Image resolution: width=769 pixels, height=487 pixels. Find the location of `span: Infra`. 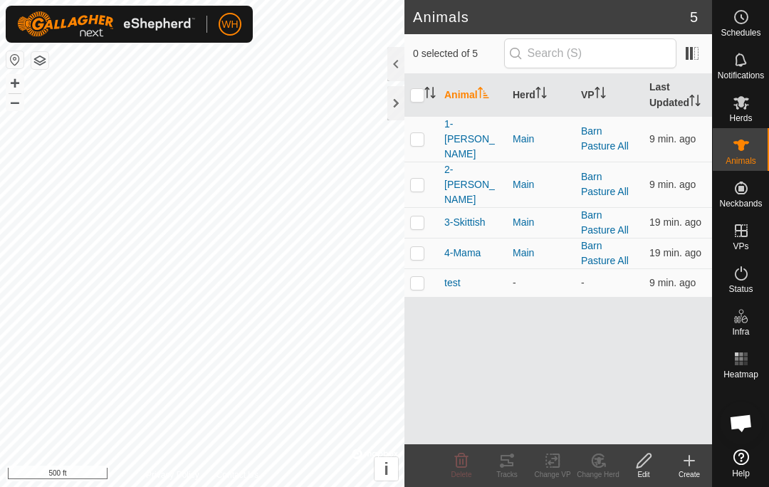

span: Infra is located at coordinates (740, 332).